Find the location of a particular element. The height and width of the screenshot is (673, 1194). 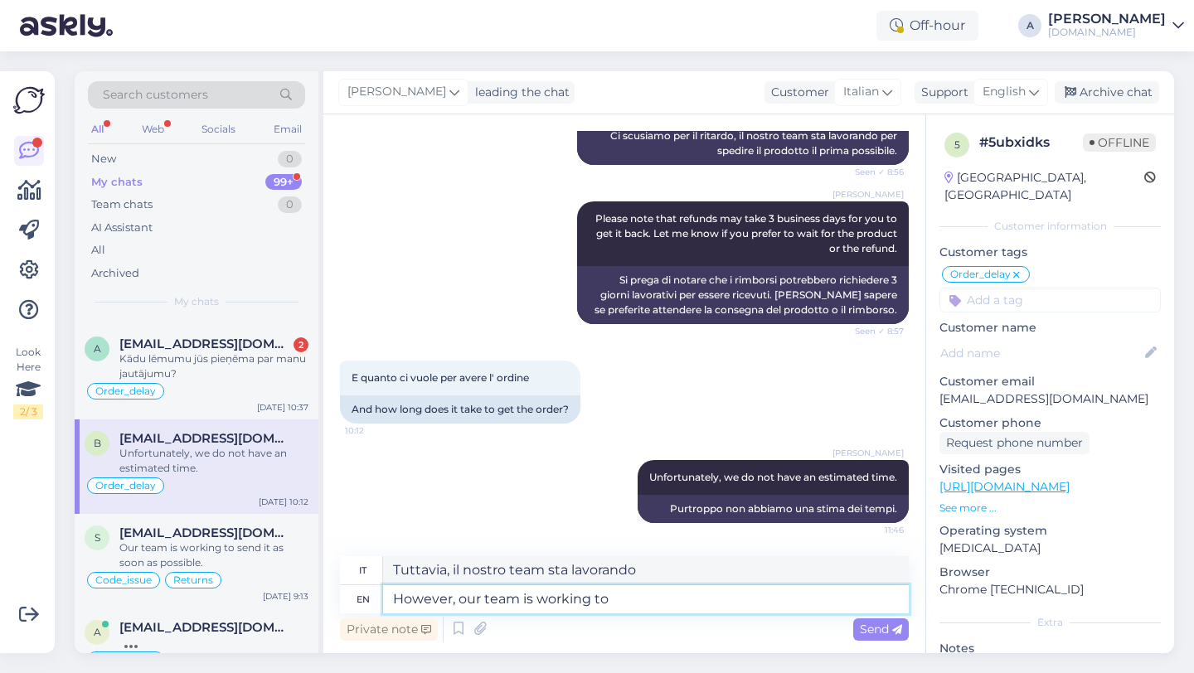

span: English is located at coordinates (1004, 92).